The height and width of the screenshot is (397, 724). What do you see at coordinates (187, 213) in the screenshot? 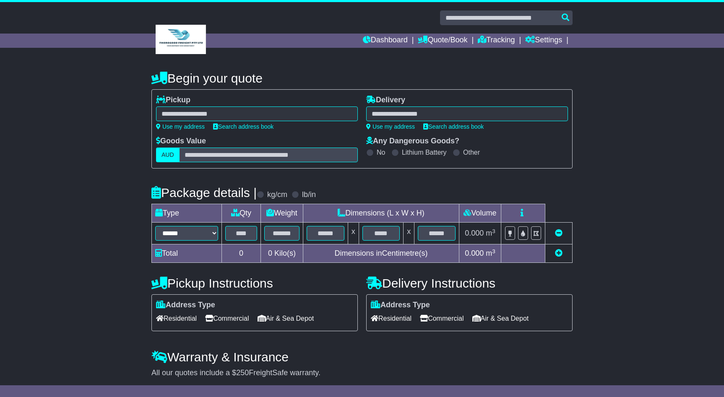
I see `td: Type` at bounding box center [187, 213].